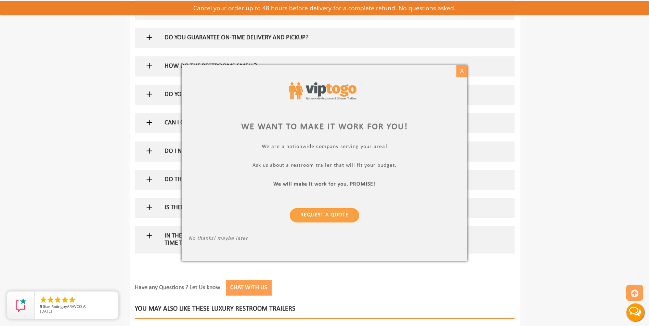 The width and height of the screenshot is (649, 326). Describe the element at coordinates (77, 306) in the screenshot. I see `span: ARAVCO A.` at that location.